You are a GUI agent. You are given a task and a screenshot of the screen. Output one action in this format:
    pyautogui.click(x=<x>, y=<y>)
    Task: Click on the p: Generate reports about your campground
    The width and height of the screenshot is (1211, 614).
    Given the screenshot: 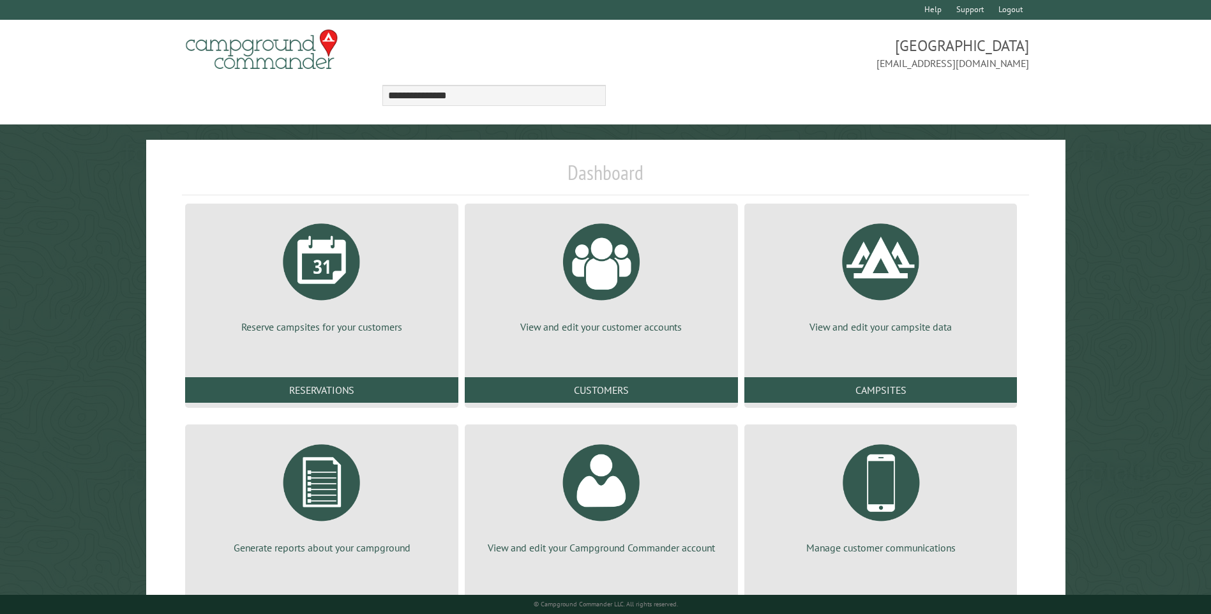 What is the action you would take?
    pyautogui.click(x=322, y=548)
    